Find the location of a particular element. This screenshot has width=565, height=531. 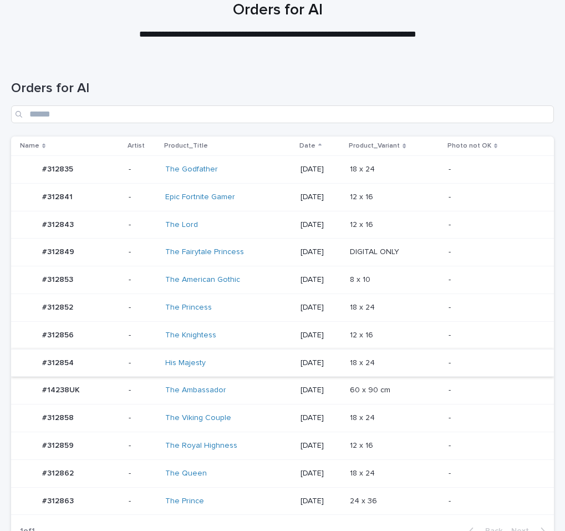

p: #312858 is located at coordinates (59, 417).